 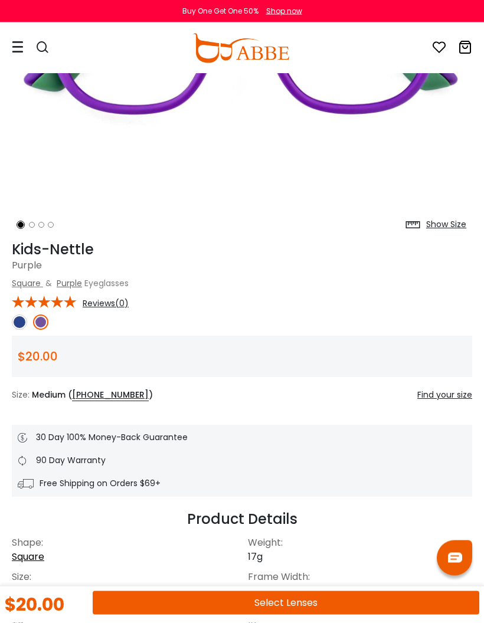 What do you see at coordinates (281, 11) in the screenshot?
I see `a: Shop now` at bounding box center [281, 11].